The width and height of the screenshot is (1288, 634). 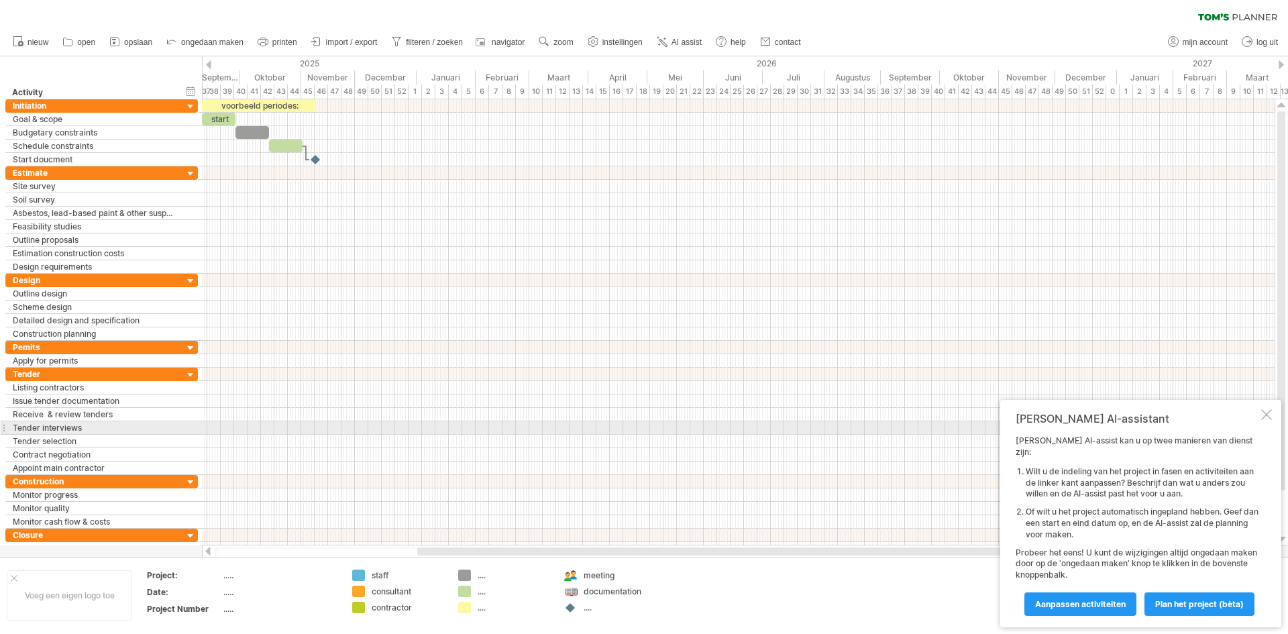 What do you see at coordinates (184, 592) in the screenshot?
I see `div: Date:` at bounding box center [184, 592].